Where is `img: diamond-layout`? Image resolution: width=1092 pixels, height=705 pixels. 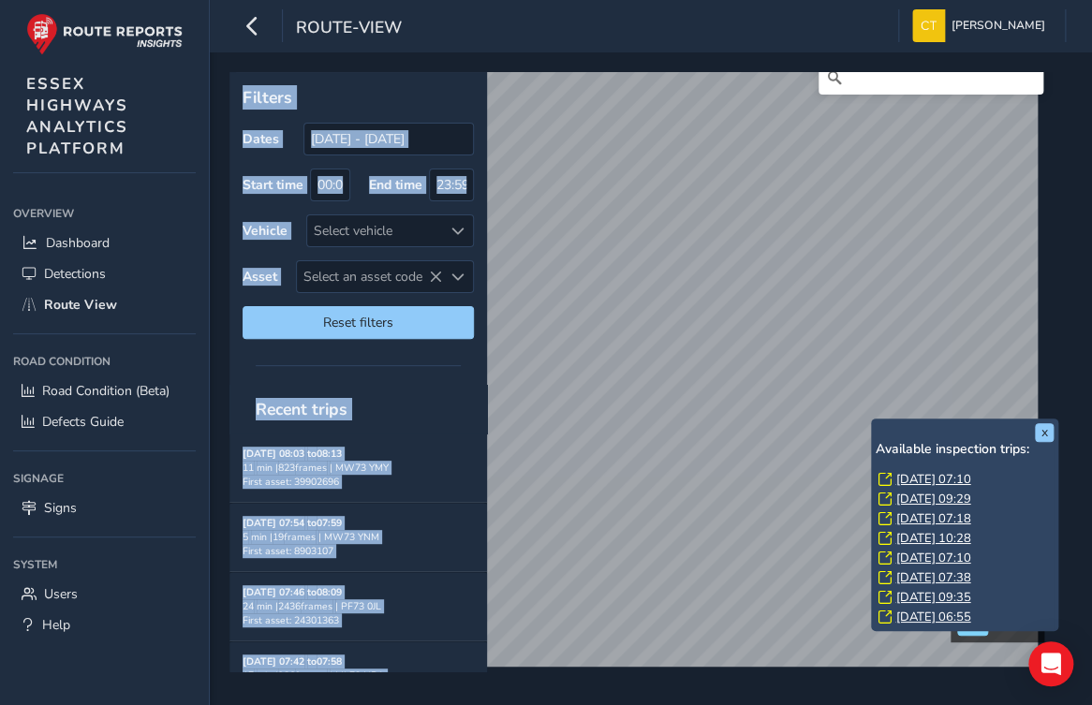 img: diamond-layout is located at coordinates (928, 25).